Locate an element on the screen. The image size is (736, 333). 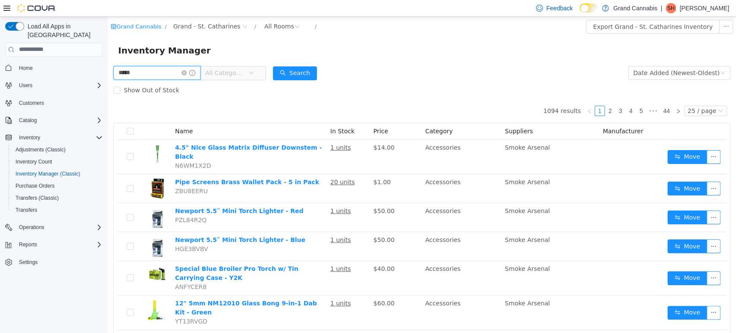
i: icon: shop is located at coordinates (6, 9).